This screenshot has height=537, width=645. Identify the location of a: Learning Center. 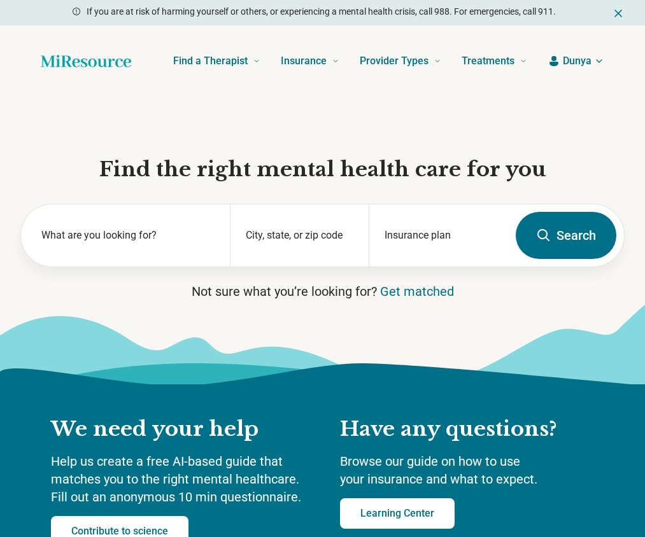
(397, 514).